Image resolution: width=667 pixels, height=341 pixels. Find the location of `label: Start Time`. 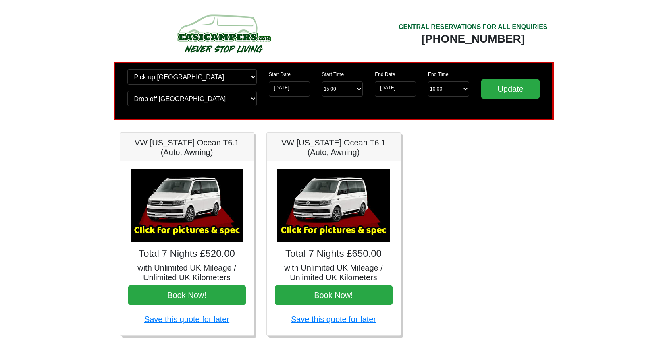

label: Start Time is located at coordinates (333, 75).